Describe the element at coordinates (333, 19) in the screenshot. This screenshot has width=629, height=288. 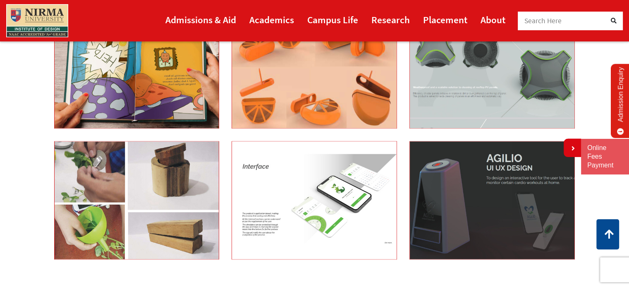
I see `a: Campus Life` at that location.